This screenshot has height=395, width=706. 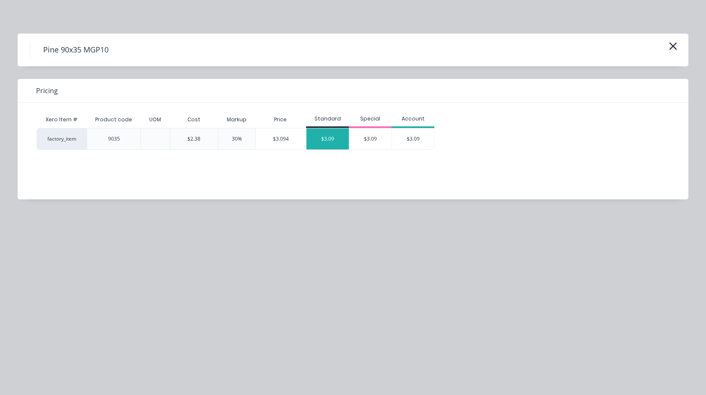 What do you see at coordinates (194, 119) in the screenshot?
I see `div: Cost` at bounding box center [194, 119].